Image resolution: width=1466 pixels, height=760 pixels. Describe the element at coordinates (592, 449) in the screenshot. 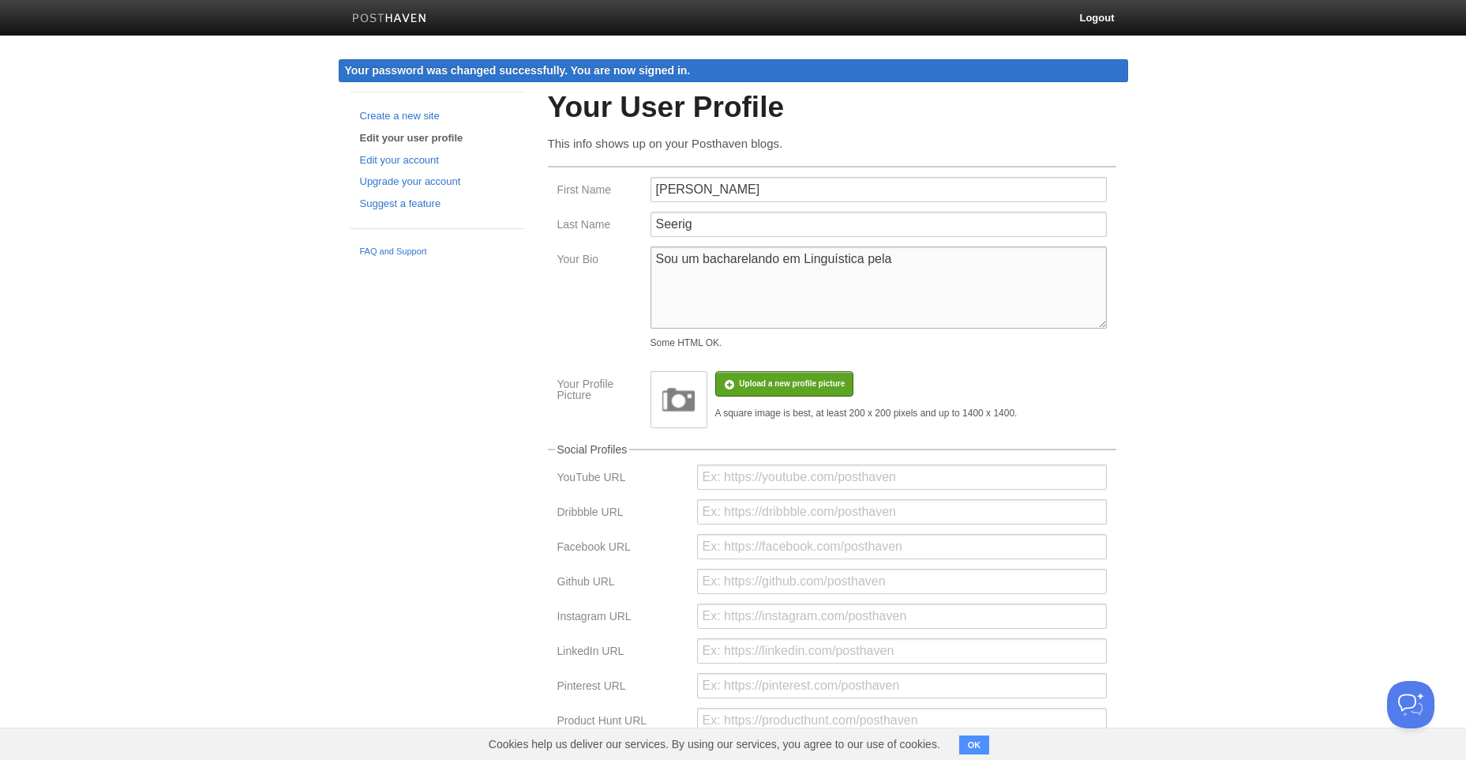

I see `legend: Social Profiles` at that location.